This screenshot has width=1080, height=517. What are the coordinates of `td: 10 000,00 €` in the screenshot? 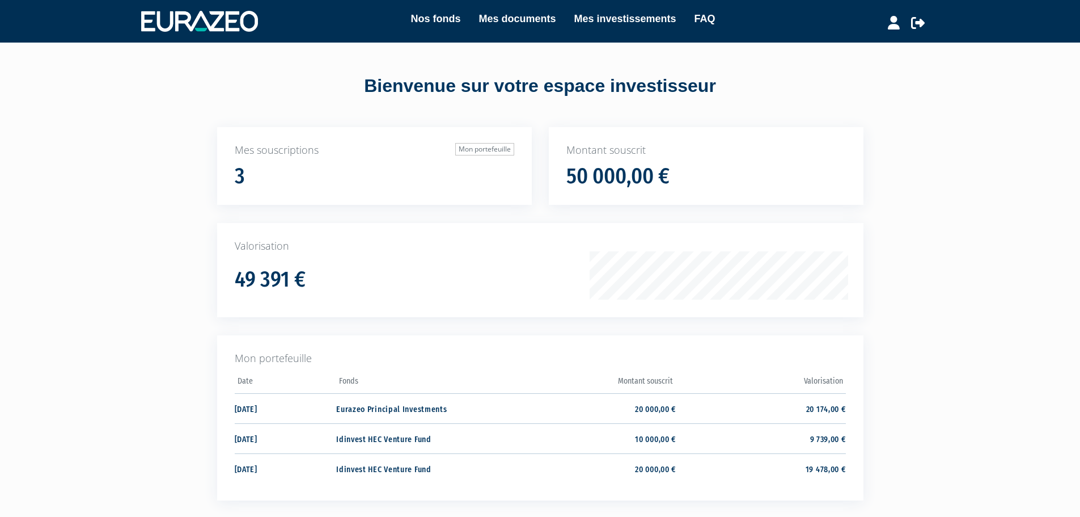 It's located at (591, 438).